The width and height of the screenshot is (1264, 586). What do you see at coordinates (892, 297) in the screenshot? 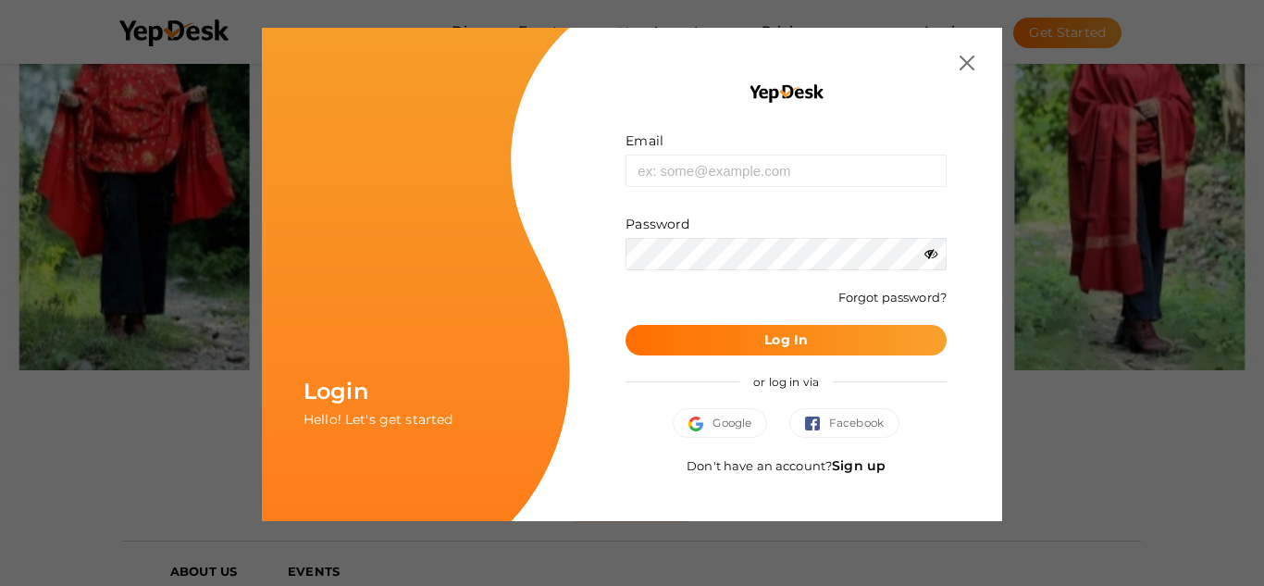
I see `a: Forgot password?` at bounding box center [892, 297].